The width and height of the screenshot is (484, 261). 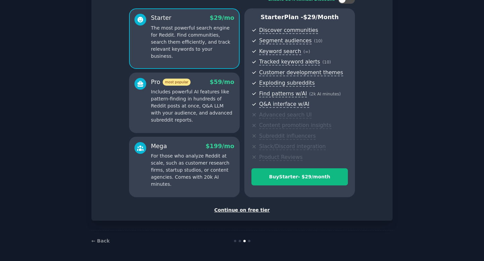 I want to click on div: Pro, so click(x=171, y=82).